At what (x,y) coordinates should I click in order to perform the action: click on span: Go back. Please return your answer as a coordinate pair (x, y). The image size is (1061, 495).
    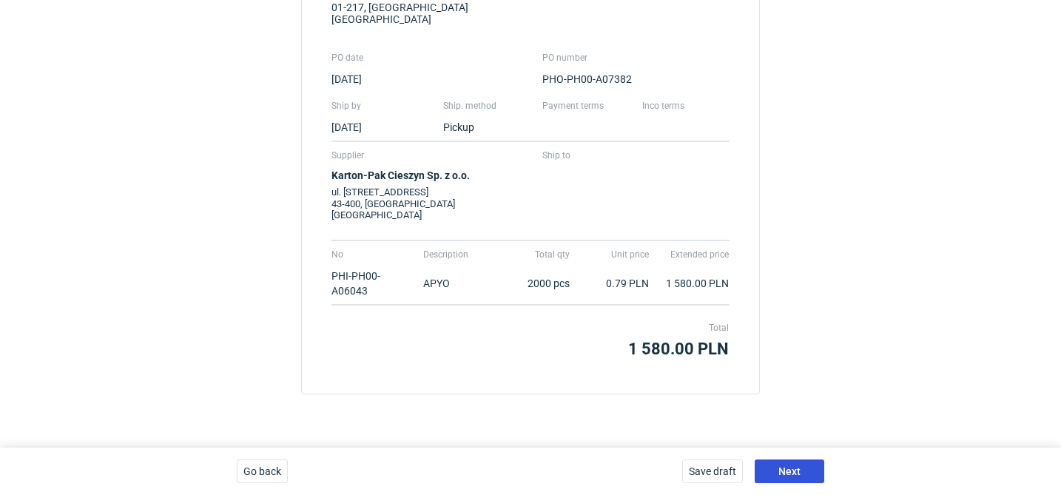
    Looking at the image, I should click on (262, 471).